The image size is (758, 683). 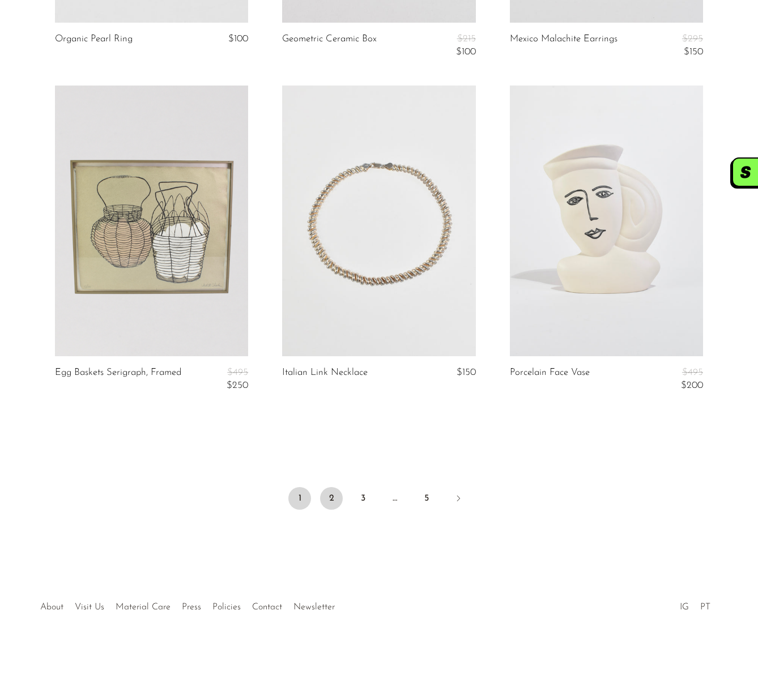 What do you see at coordinates (705, 607) in the screenshot?
I see `a: PT` at bounding box center [705, 607].